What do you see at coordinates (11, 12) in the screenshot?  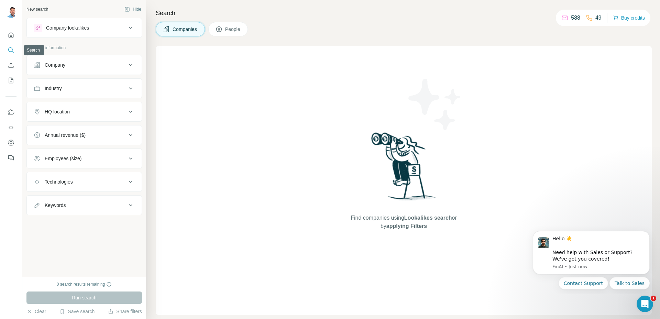 I see `img: Avatar` at bounding box center [11, 12].